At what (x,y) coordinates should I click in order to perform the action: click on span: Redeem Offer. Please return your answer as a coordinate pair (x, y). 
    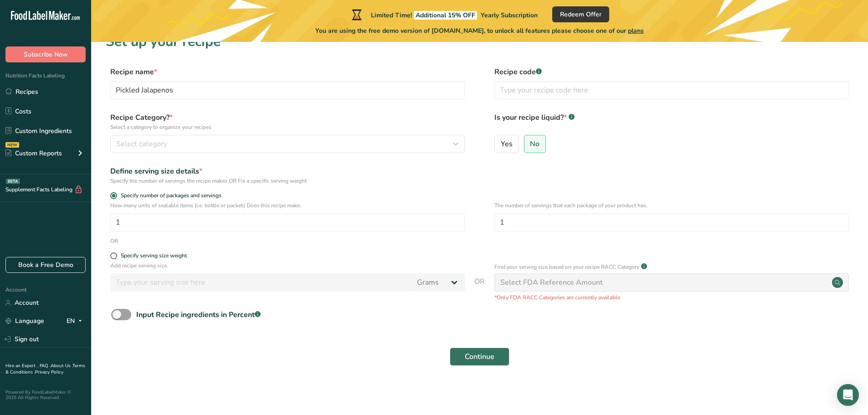
    Looking at the image, I should click on (580, 14).